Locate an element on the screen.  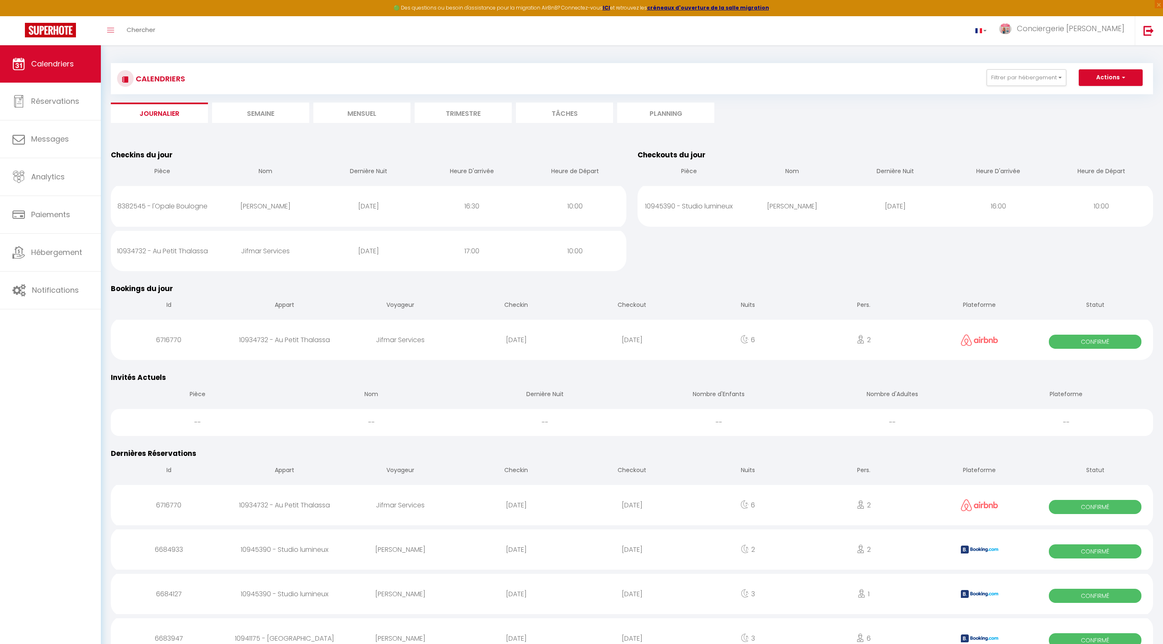
li: Planning is located at coordinates (666, 112).